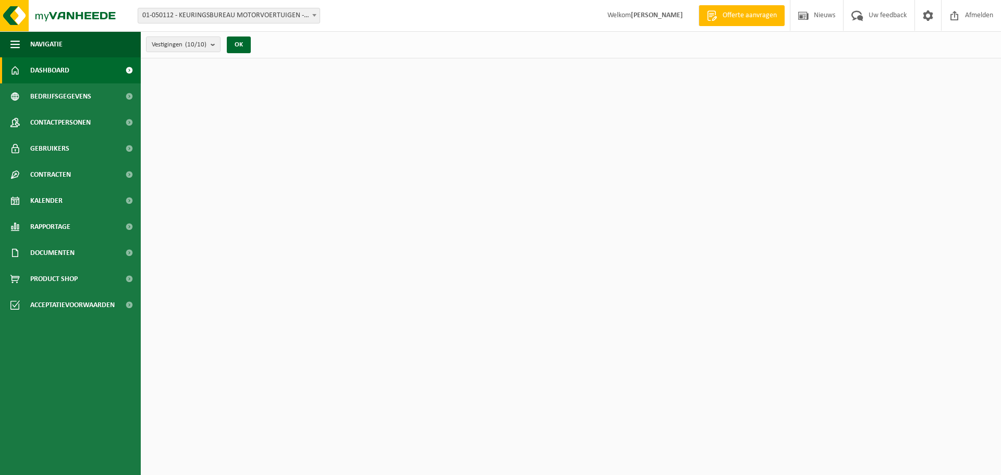 The width and height of the screenshot is (1001, 475). I want to click on span: Kalender, so click(46, 201).